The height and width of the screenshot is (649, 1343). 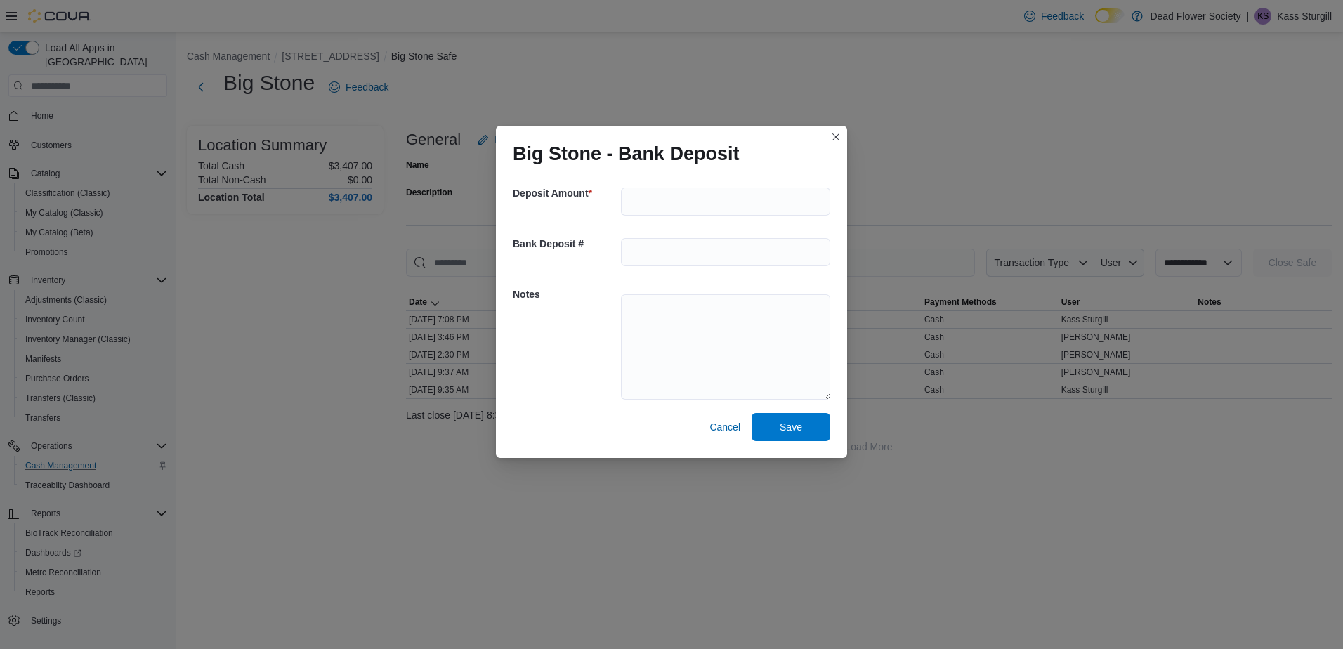 What do you see at coordinates (626, 154) in the screenshot?
I see `h1: Big Stone - Bank Deposit` at bounding box center [626, 154].